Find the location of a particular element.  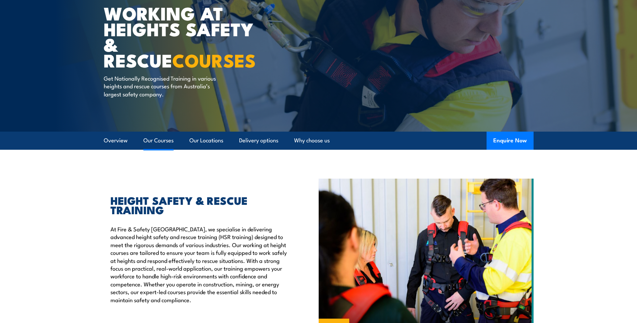

h1: WORKING AT HEIGHTS SAFETY & RESCUE is located at coordinates (187, 36).